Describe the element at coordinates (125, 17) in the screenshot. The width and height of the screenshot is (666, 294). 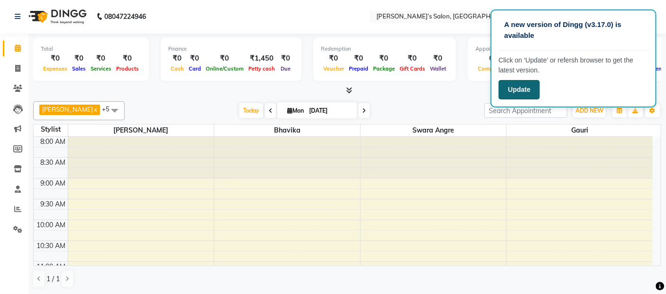
I see `b: 08047224946` at that location.